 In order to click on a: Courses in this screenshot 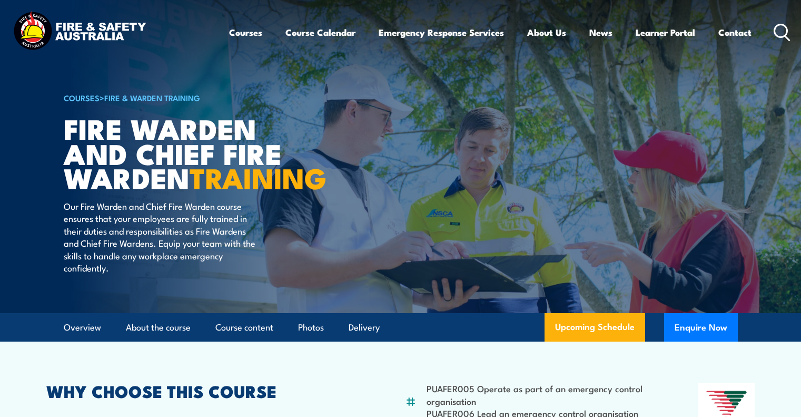, I will do `click(245, 32)`.